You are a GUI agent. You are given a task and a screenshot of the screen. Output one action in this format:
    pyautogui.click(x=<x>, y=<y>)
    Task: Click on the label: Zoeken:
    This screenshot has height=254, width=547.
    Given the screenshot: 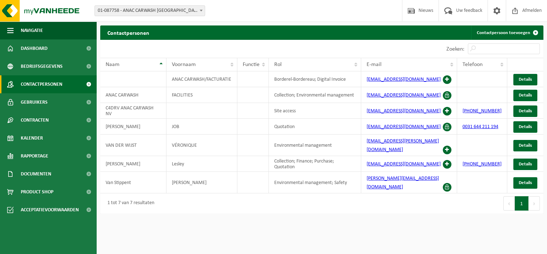 What is the action you would take?
    pyautogui.click(x=455, y=49)
    